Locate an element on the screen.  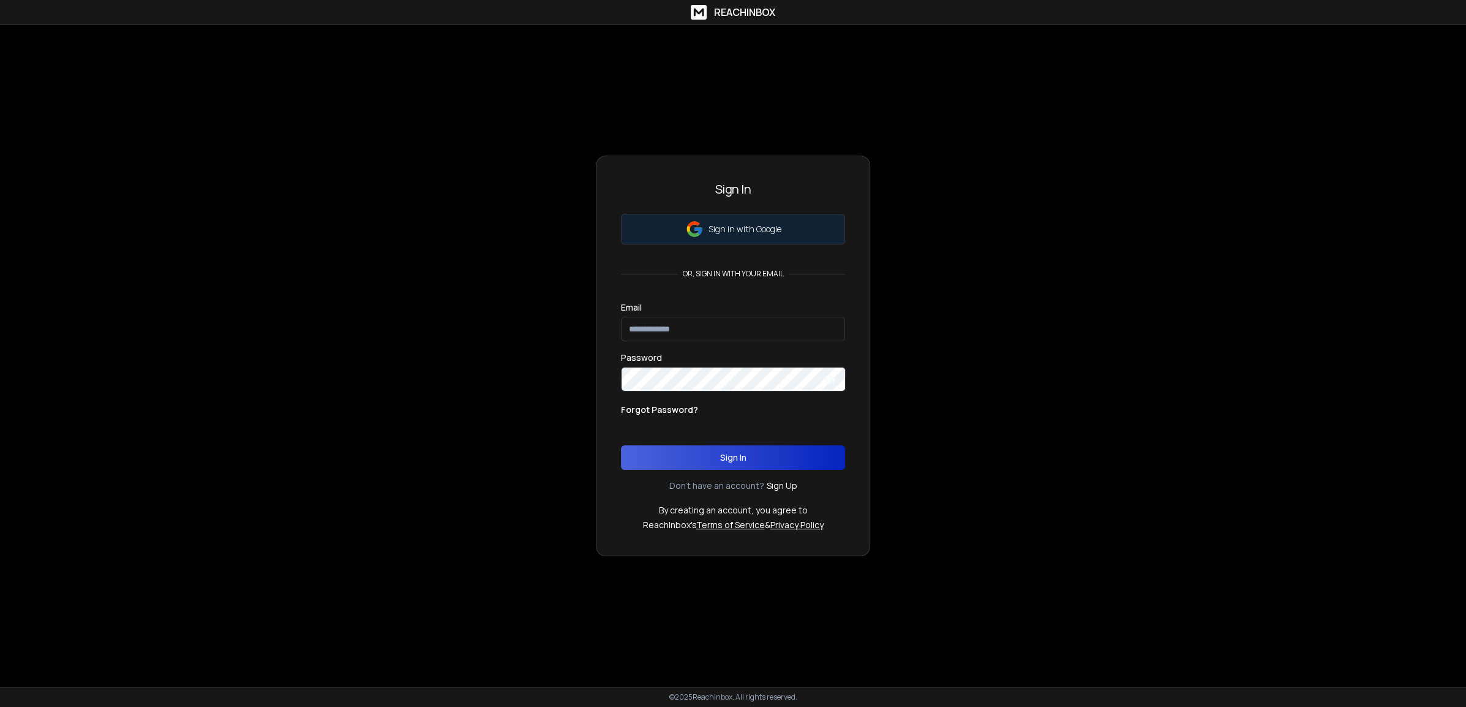
p: Sign in with Google is located at coordinates (745, 229).